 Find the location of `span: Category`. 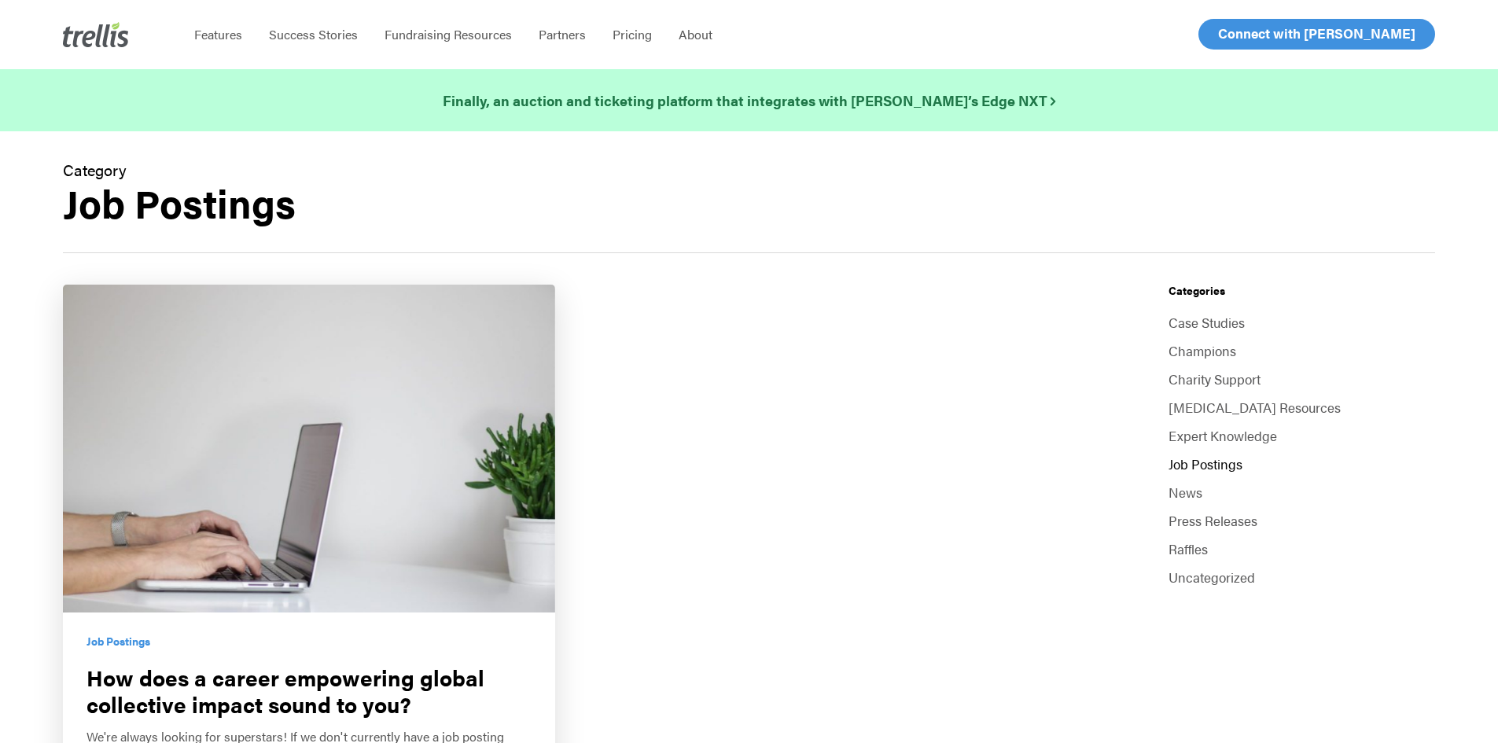

span: Category is located at coordinates (94, 169).